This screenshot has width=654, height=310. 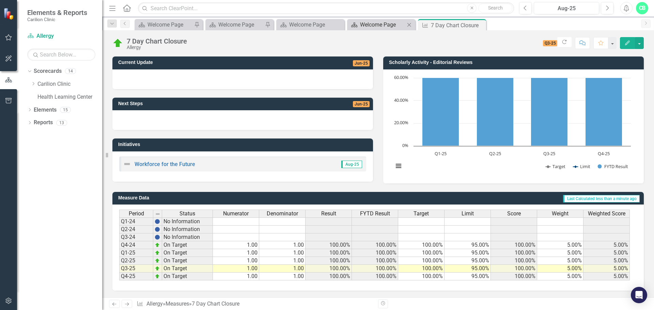 I want to click on button: Show Target, so click(x=555, y=166).